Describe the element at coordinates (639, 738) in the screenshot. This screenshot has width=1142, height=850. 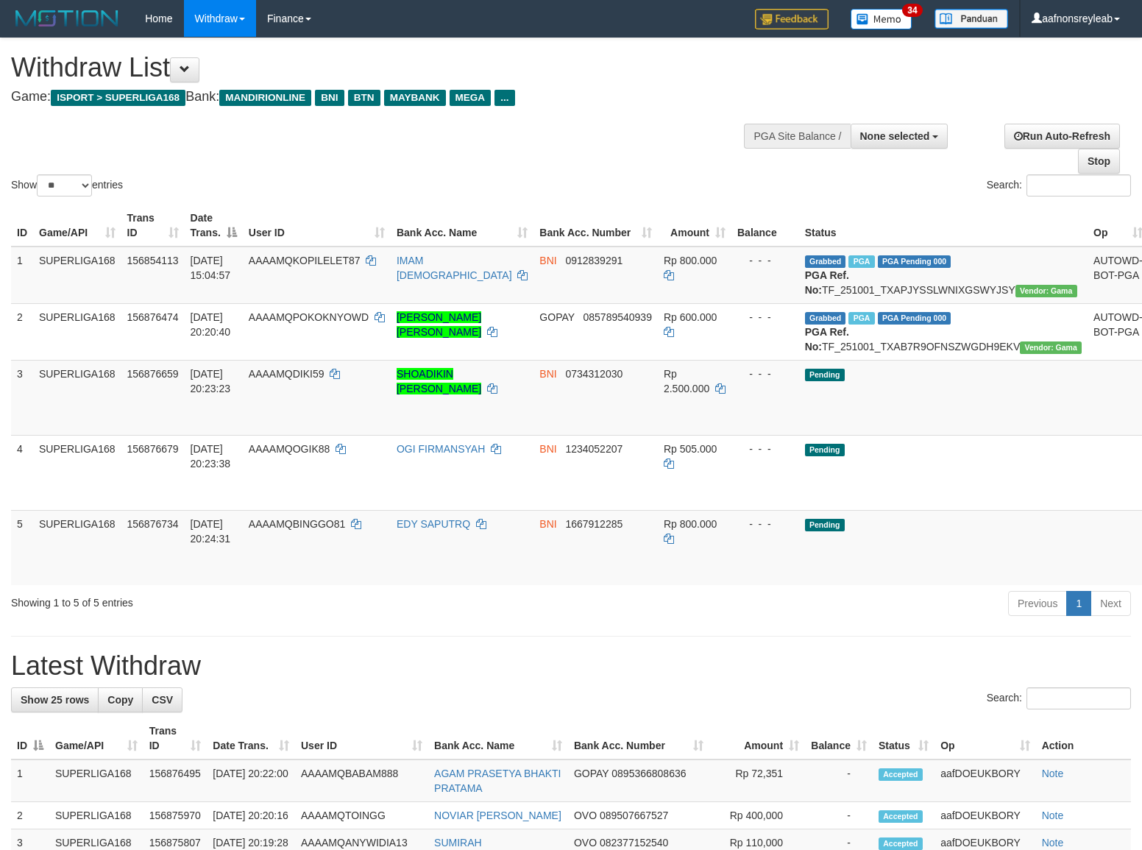
I see `th: Bank Acc. Number: activate to sort column ascending` at that location.